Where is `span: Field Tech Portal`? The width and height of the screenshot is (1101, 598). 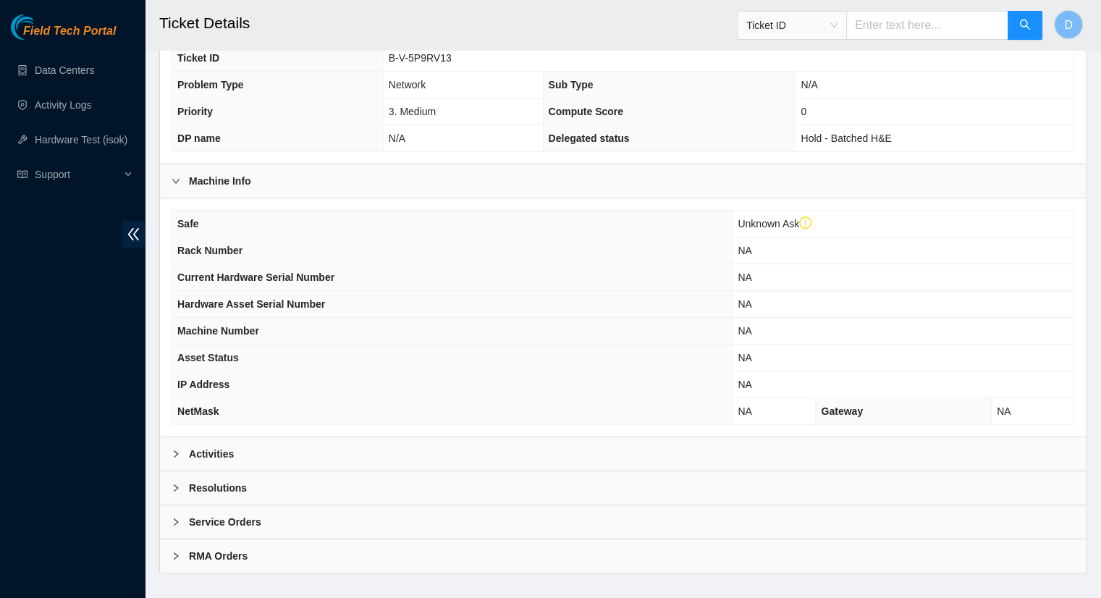
span: Field Tech Portal is located at coordinates (70, 31).